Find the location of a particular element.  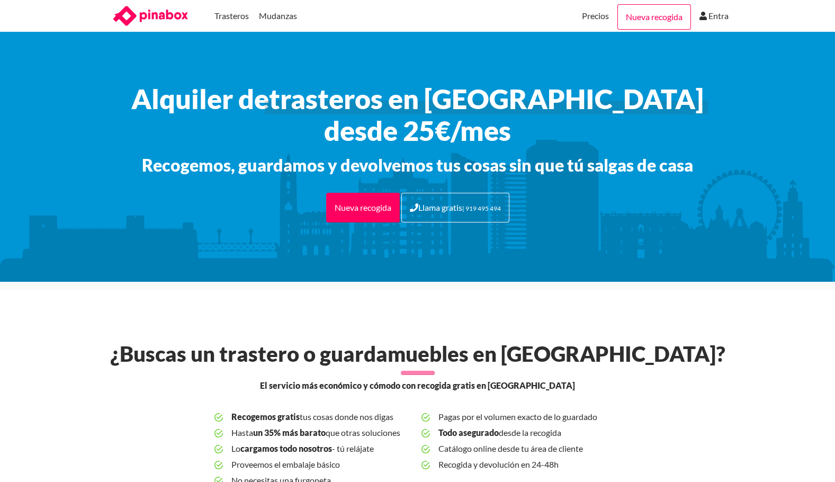

span: Pagas por el volumen exacto de lo guardado is located at coordinates (529, 417).